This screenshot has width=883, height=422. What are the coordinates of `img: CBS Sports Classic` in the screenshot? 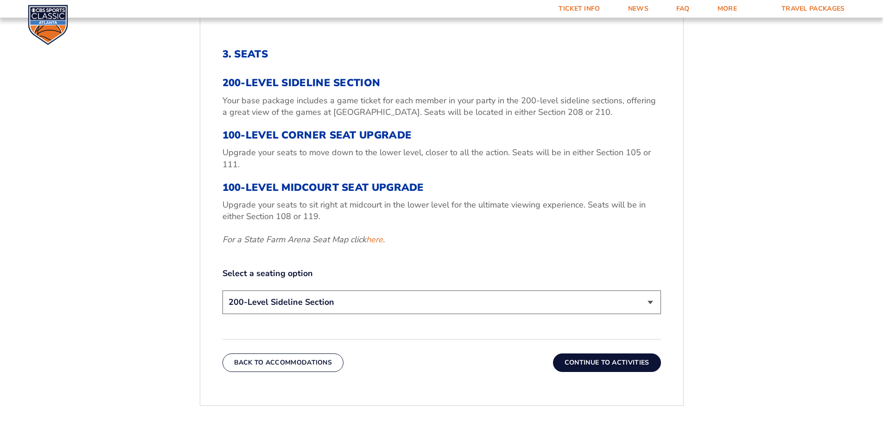 It's located at (48, 25).